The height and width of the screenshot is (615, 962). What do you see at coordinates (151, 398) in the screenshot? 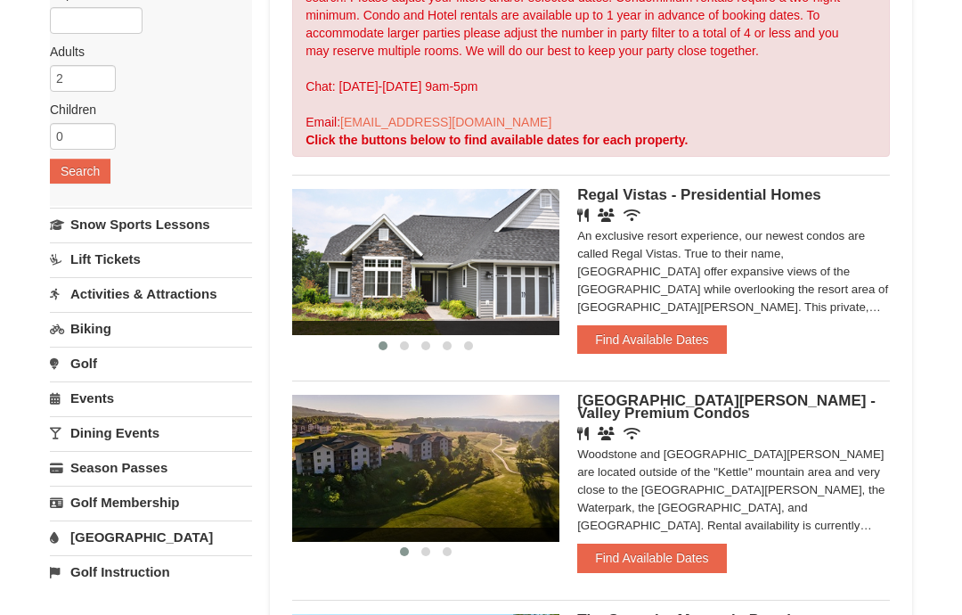
I see `a: Events` at bounding box center [151, 398].